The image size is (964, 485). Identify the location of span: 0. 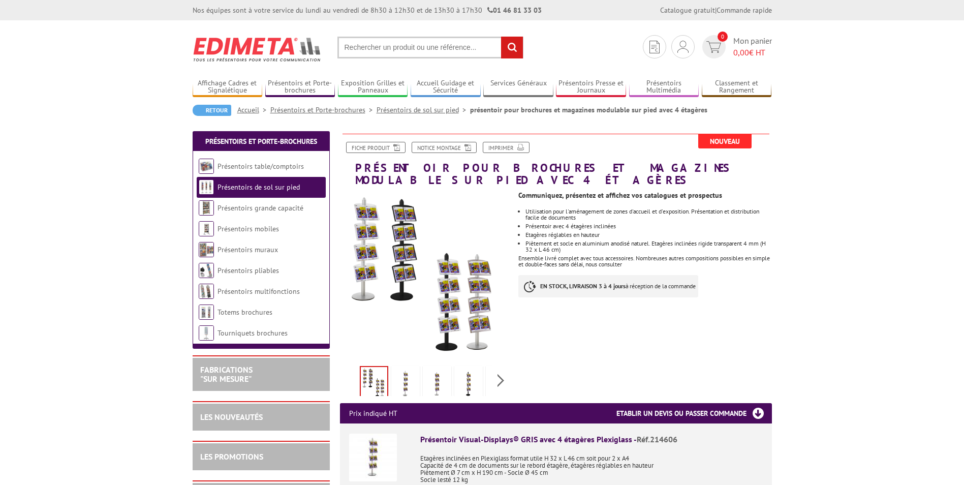
(723, 37).